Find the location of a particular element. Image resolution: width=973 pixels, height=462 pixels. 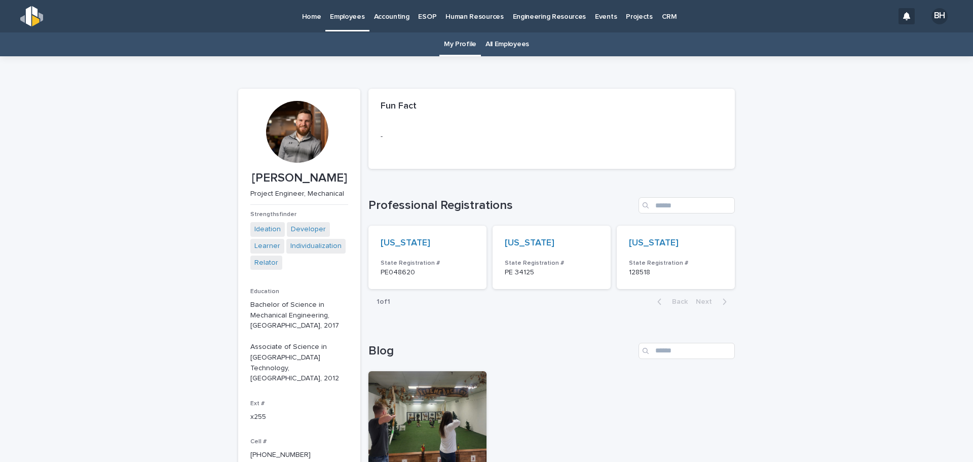

a: Developer is located at coordinates (308, 229).